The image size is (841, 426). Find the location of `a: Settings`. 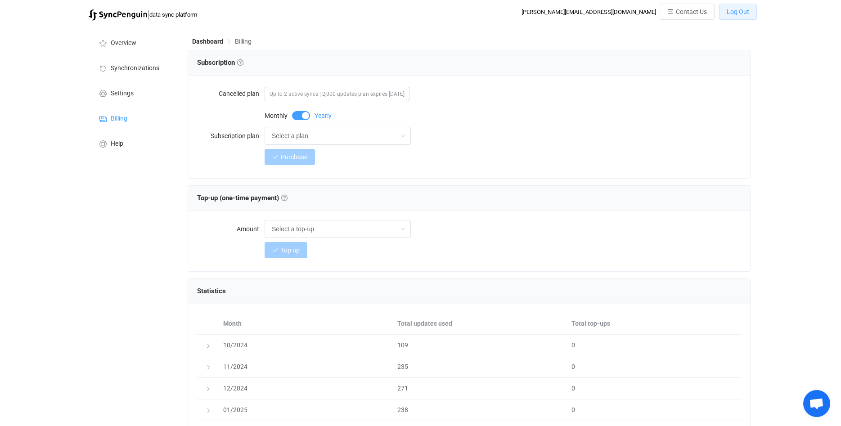

a: Settings is located at coordinates (134, 93).